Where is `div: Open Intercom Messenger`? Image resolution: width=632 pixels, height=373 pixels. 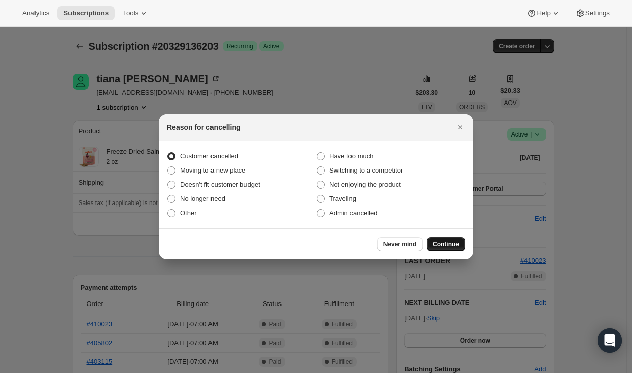 div: Open Intercom Messenger is located at coordinates (610, 340).